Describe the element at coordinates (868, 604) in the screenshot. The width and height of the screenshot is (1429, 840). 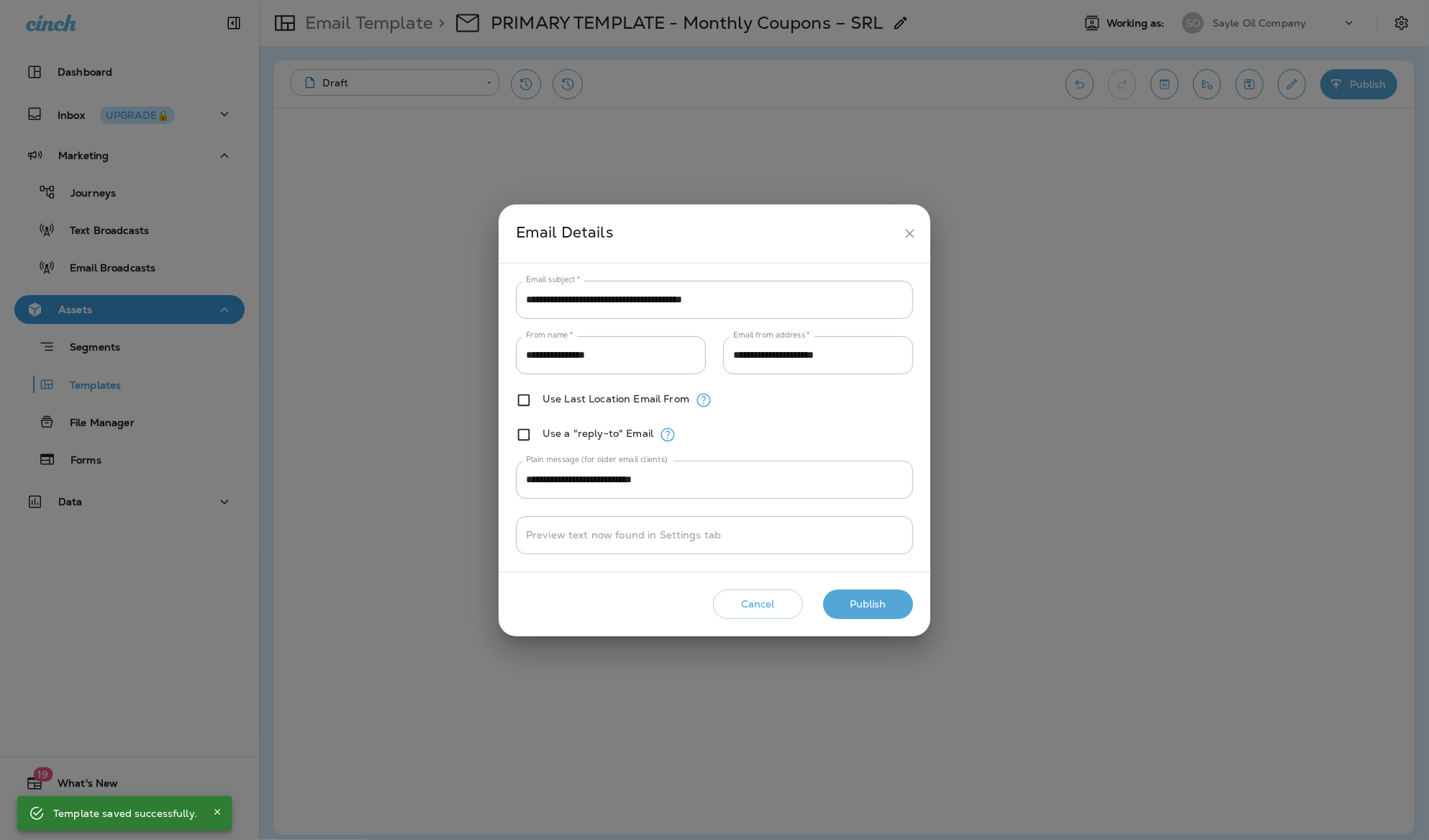
I see `button: Publish` at that location.